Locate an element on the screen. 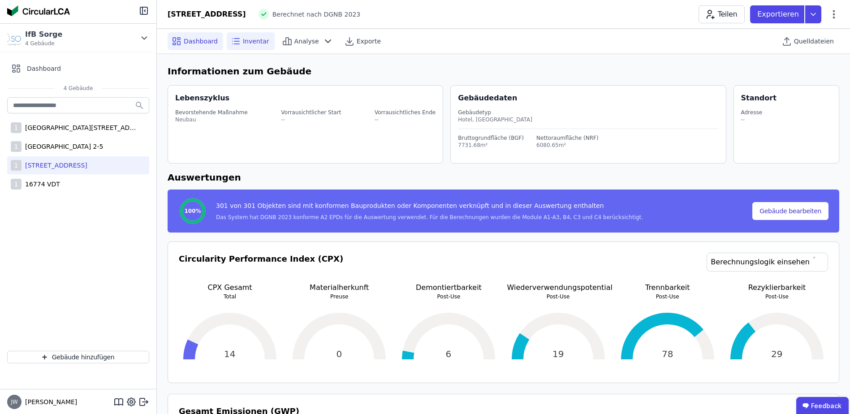 The image size is (850, 414). h6: Auswertungen is located at coordinates (503, 177).